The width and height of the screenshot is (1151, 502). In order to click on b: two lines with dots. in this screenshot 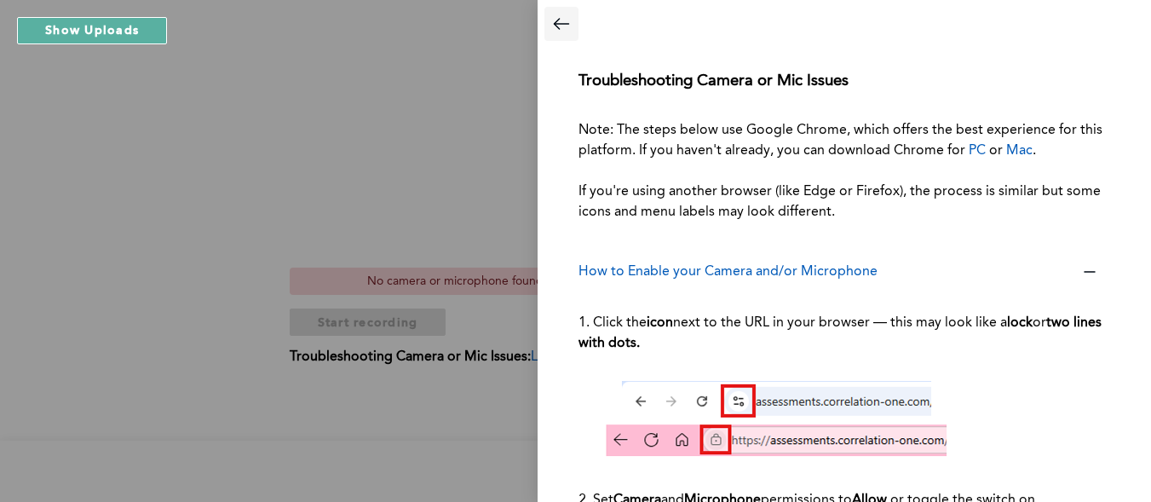, I will do `click(840, 333)`.